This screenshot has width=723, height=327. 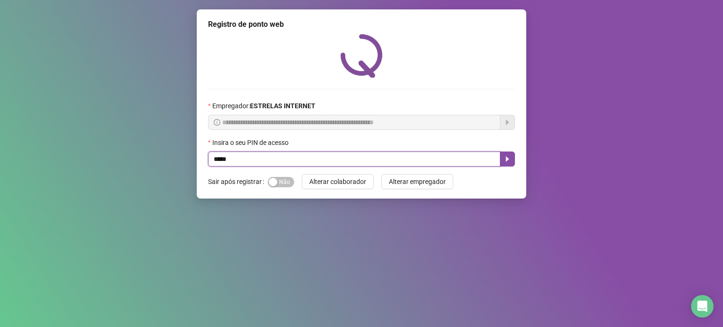 I want to click on div: Registro de ponto web, so click(x=362, y=24).